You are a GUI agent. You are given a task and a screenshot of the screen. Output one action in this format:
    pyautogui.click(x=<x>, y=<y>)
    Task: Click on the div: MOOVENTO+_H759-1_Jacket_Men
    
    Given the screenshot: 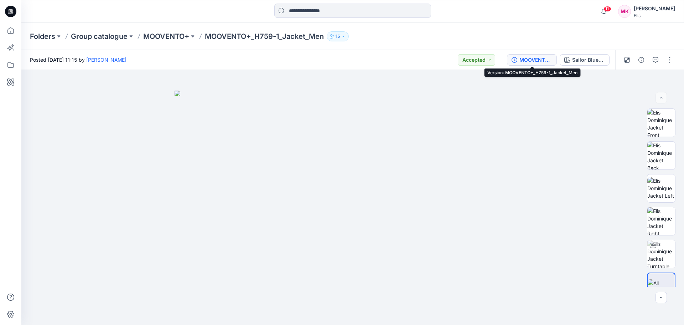 What is the action you would take?
    pyautogui.click(x=536, y=60)
    